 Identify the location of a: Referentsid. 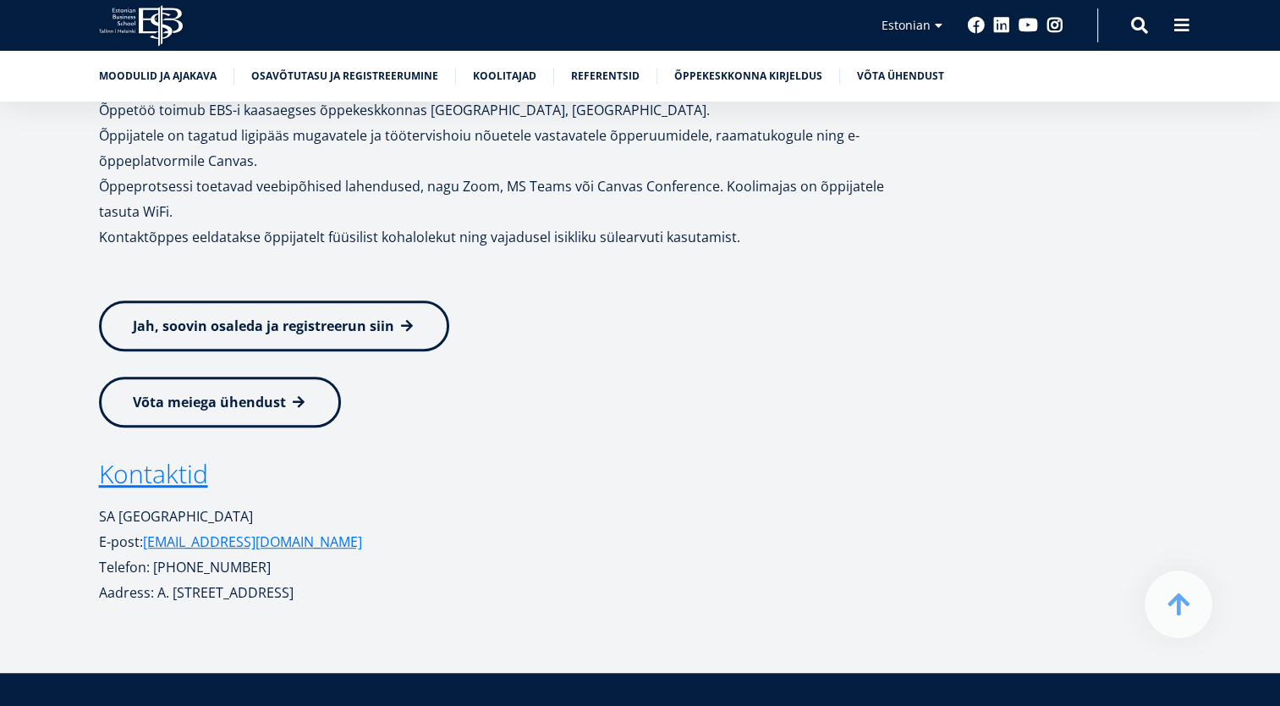
(605, 76).